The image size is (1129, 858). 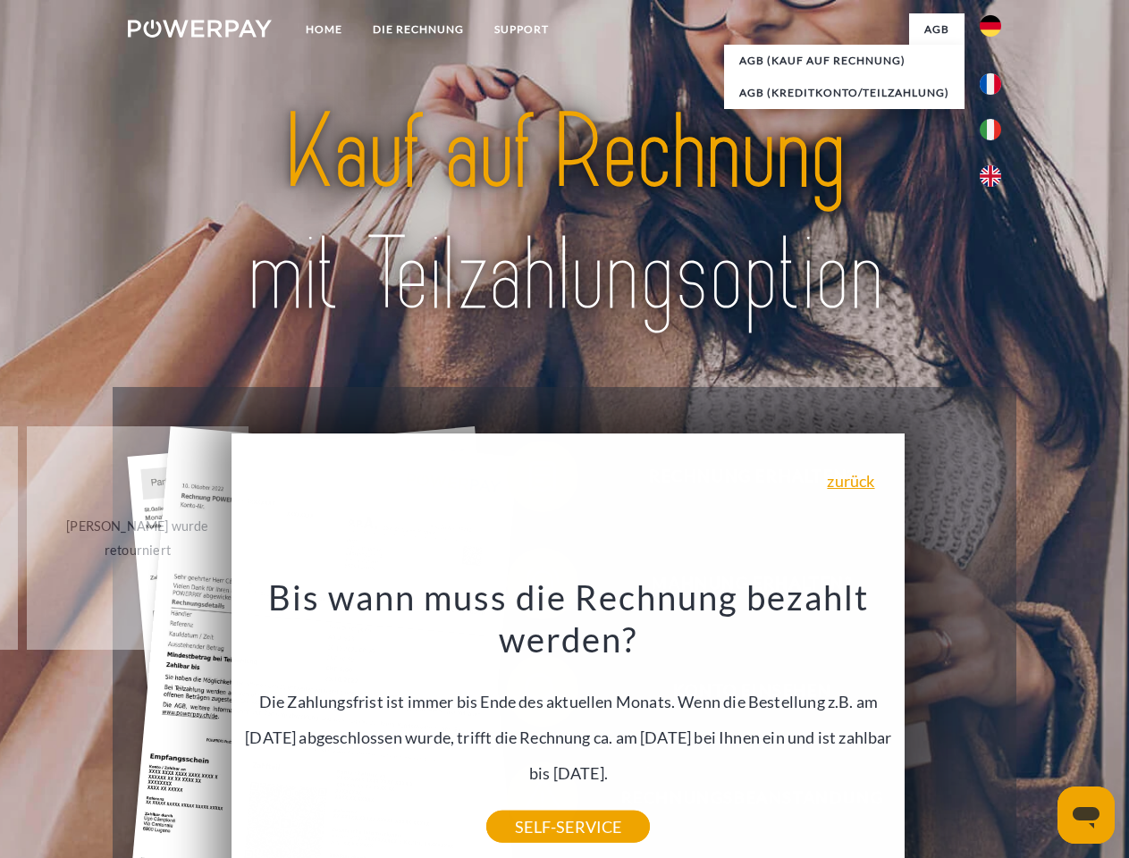 What do you see at coordinates (990, 26) in the screenshot?
I see `img: de` at bounding box center [990, 26].